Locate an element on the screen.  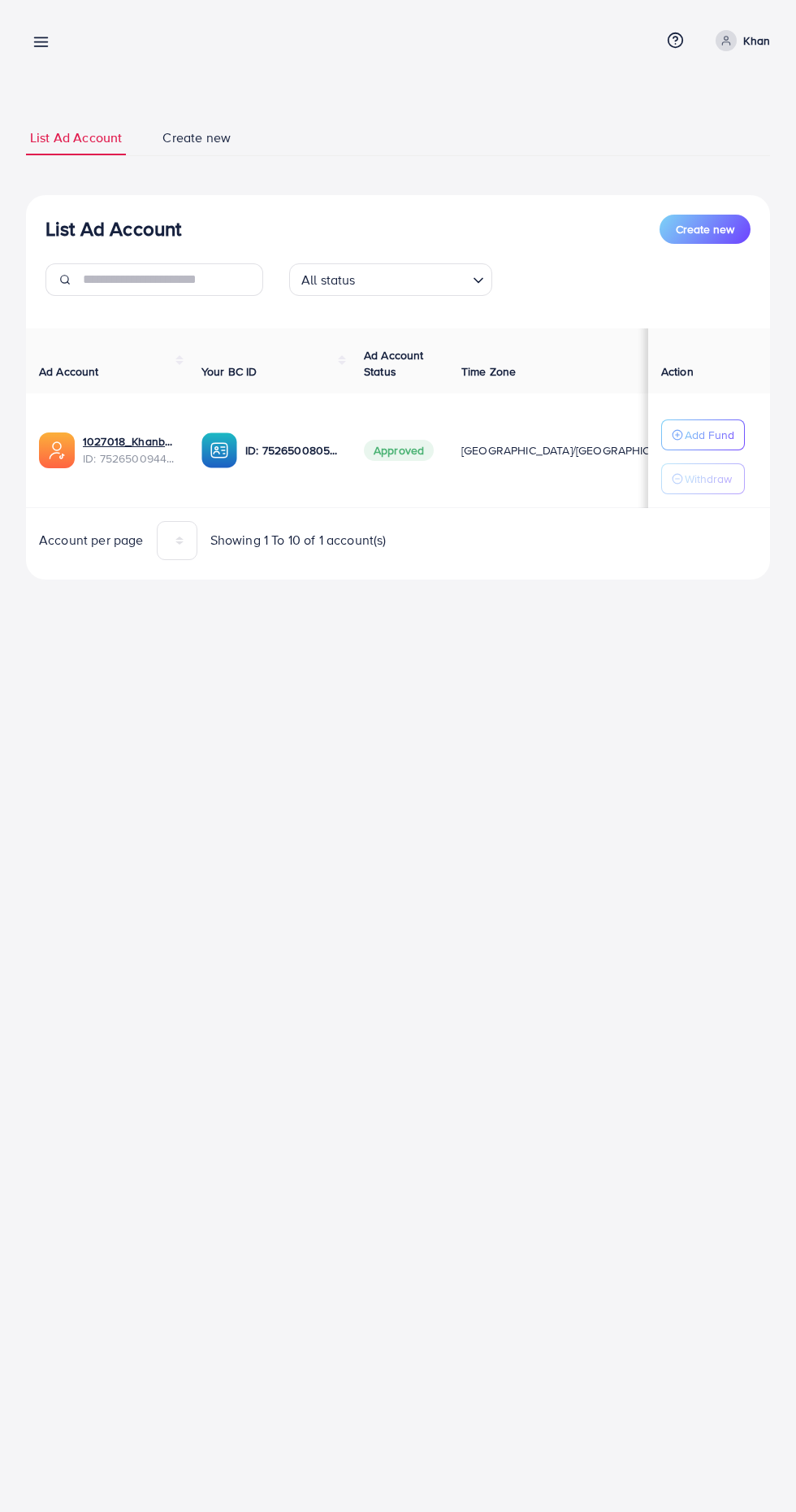
div: Search for option is located at coordinates (391, 280).